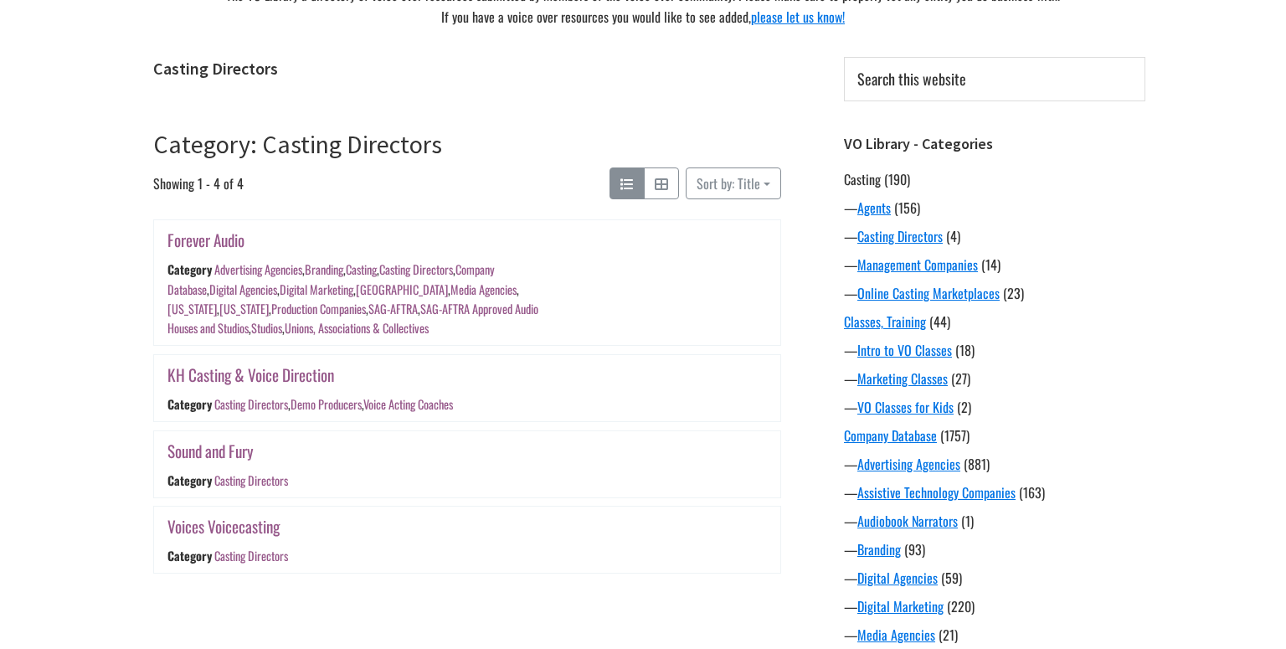 The image size is (1286, 649). I want to click on span: (156), so click(907, 208).